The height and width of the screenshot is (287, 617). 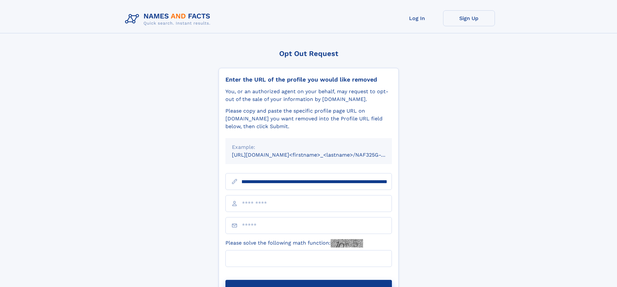 I want to click on img: Logo Names and Facts, so click(x=169, y=19).